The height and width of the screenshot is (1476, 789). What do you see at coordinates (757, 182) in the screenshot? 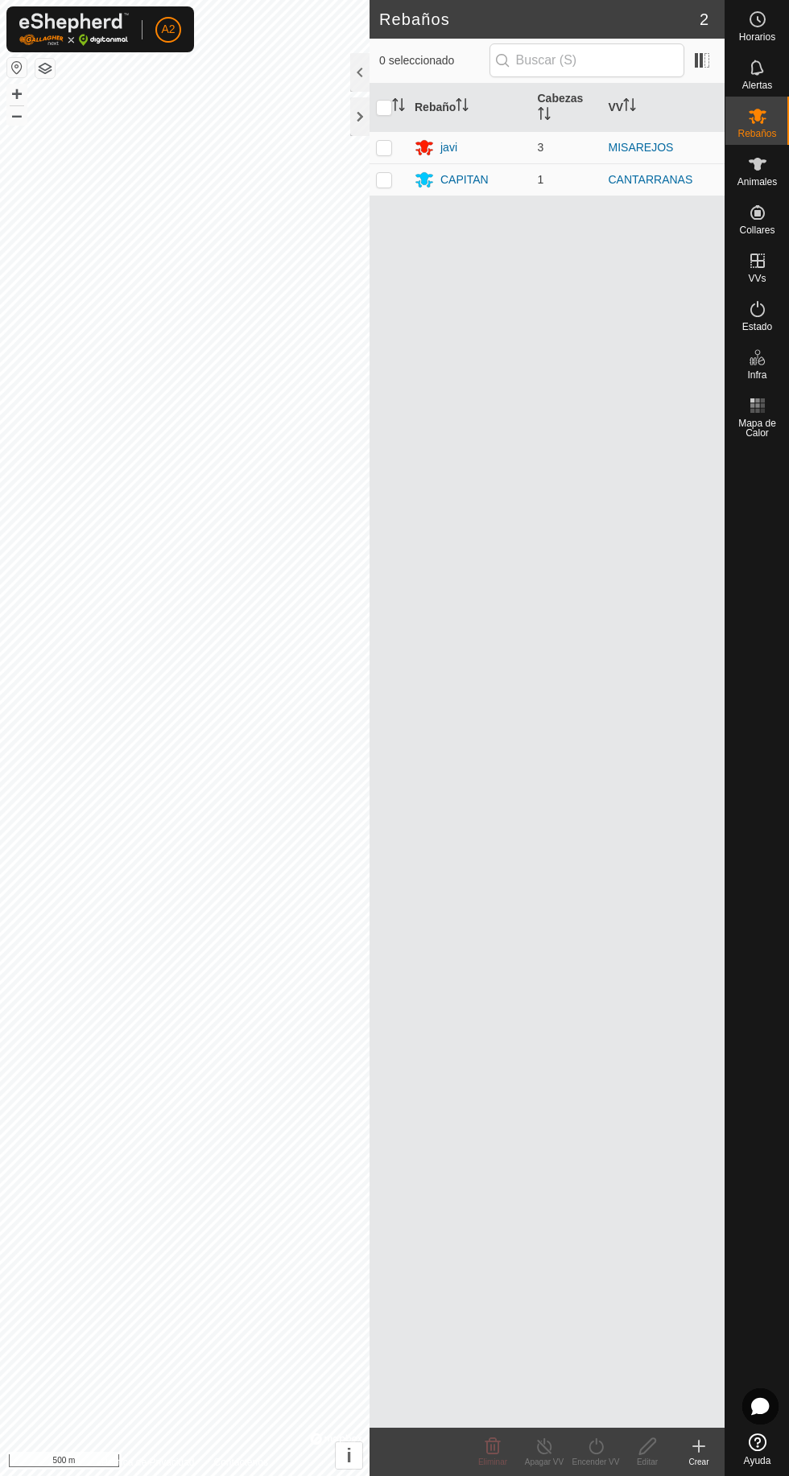
I see `span: Animales` at bounding box center [757, 182].